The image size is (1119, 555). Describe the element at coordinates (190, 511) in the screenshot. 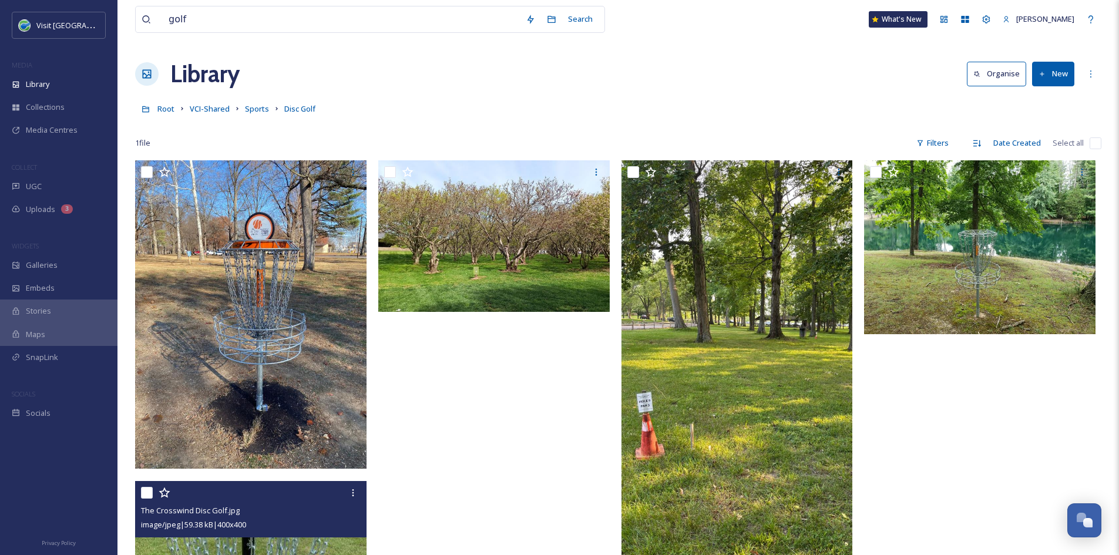

I see `span: The Crosswind Disc Golf.jpg` at that location.